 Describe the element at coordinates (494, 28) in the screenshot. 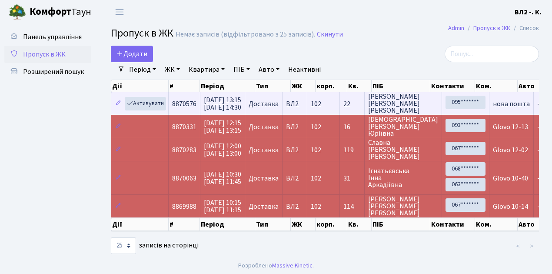

I see `nav: breadcrumb` at that location.